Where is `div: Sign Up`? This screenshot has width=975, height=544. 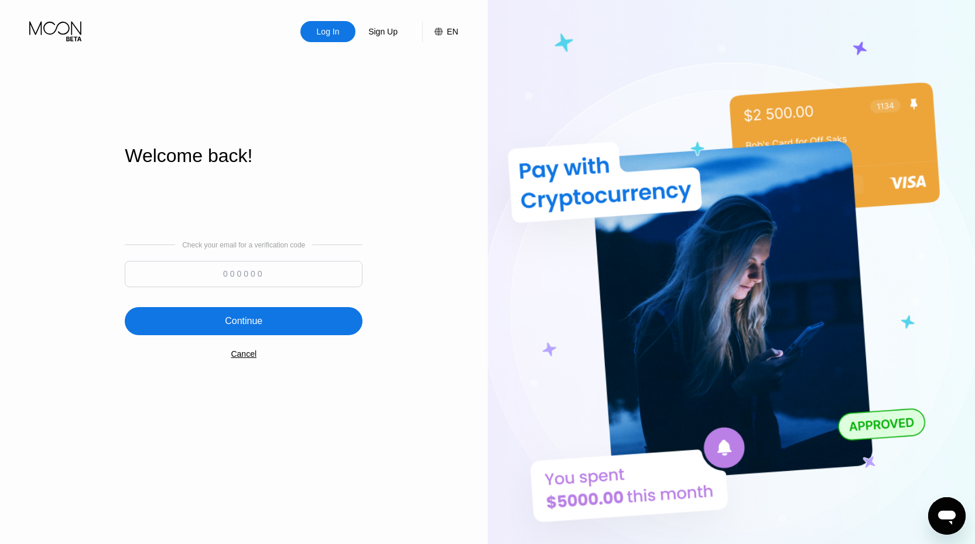 div: Sign Up is located at coordinates (383, 32).